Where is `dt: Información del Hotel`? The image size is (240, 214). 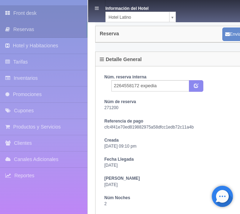
dt: Información del Hotel is located at coordinates (134, 7).